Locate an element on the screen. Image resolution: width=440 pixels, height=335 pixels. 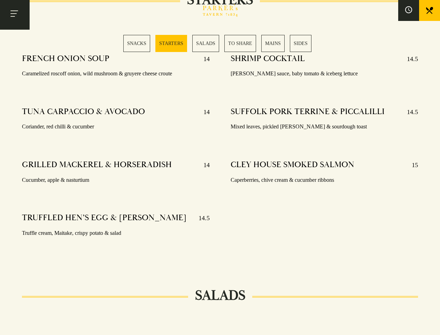
p: Coriander, red chilli & cucumber is located at coordinates (116, 127).